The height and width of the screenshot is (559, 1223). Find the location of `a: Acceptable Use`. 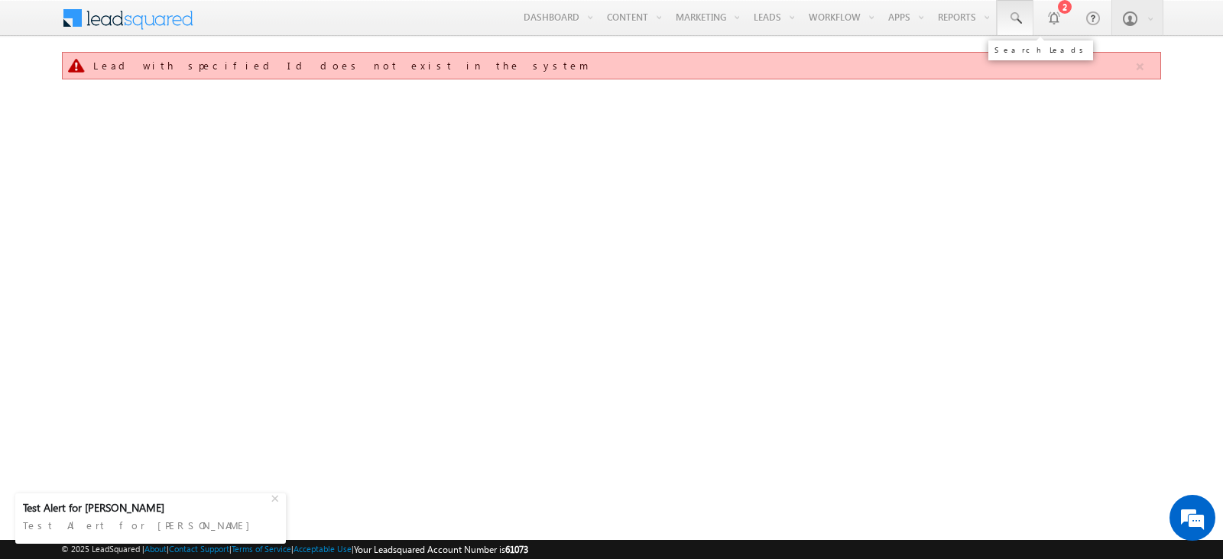

a: Acceptable Use is located at coordinates (323, 549).